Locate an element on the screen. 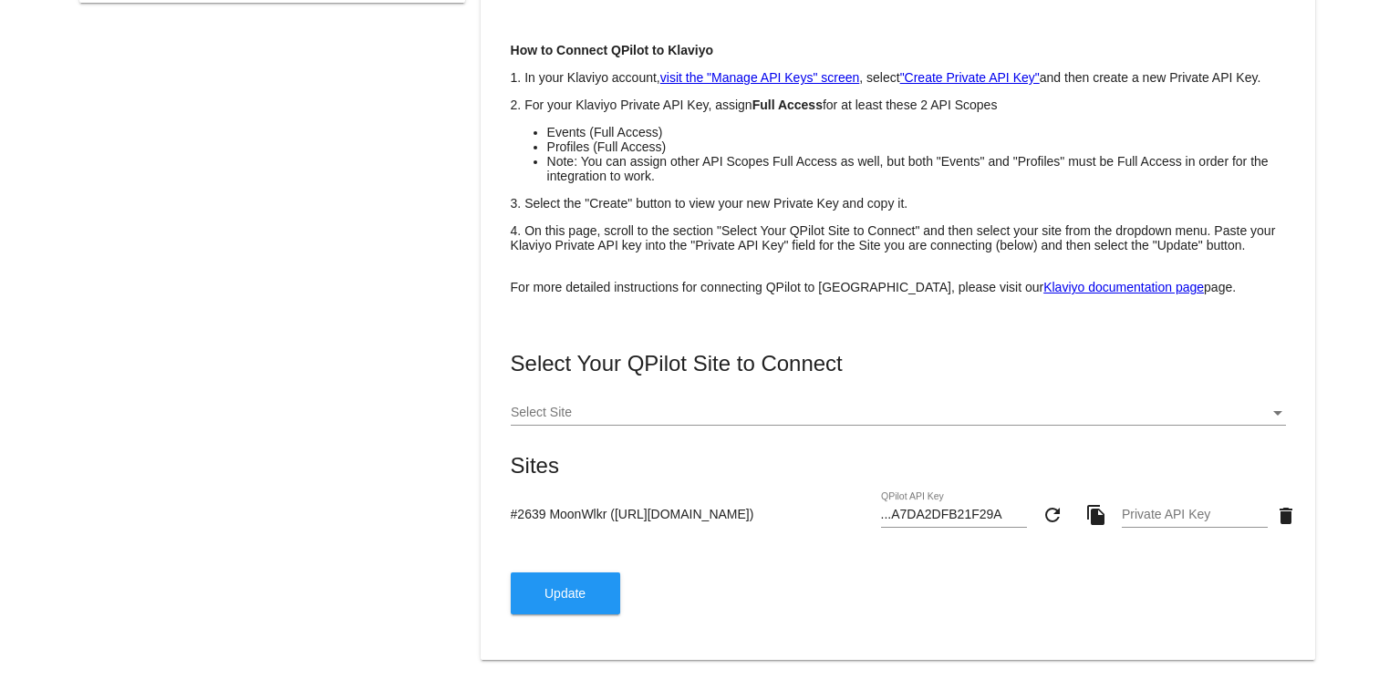  mat-icon: delete is located at coordinates (1286, 516).